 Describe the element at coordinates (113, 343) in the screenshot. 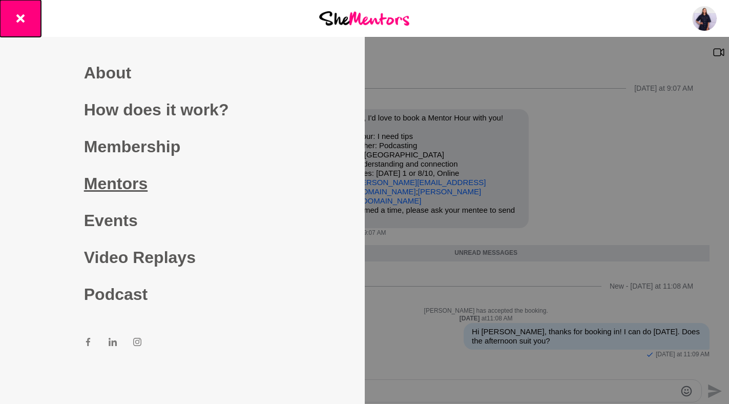

I see `a: LinkedIn` at that location.